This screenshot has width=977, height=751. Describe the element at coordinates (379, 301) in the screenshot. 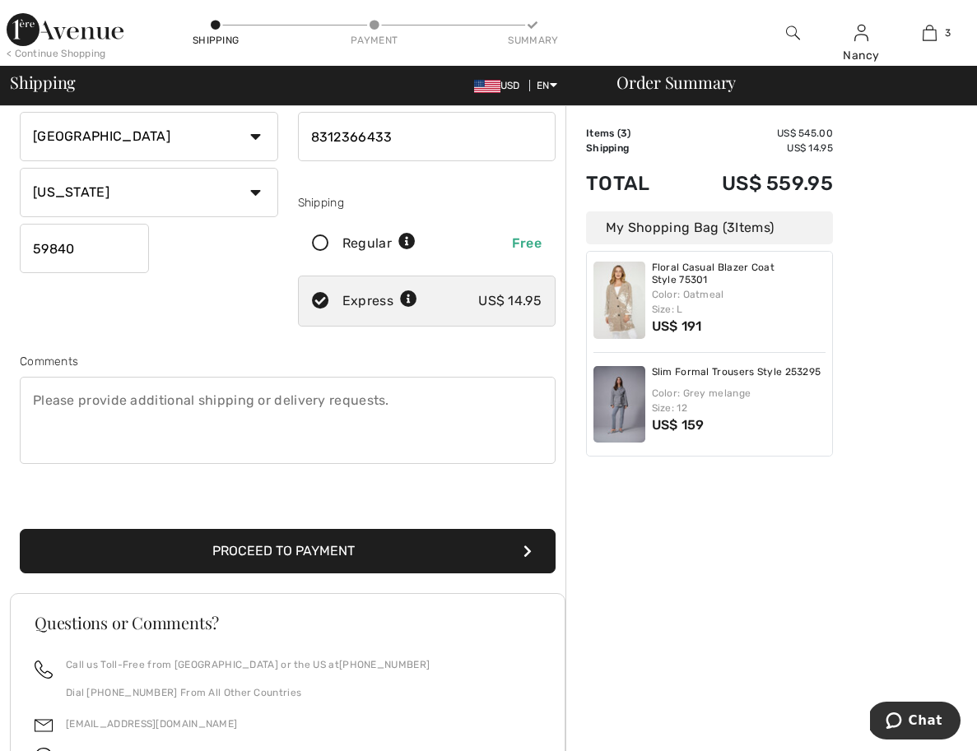

I see `div: Express` at that location.